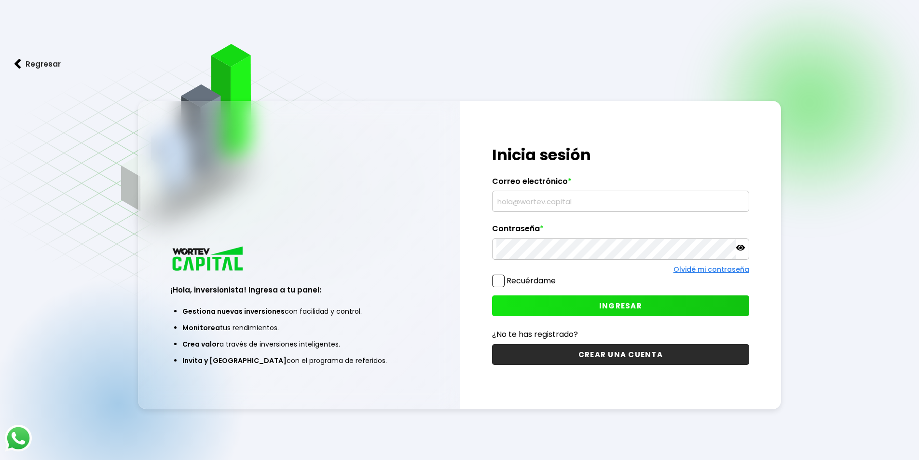 This screenshot has height=460, width=919. Describe the element at coordinates (621, 155) in the screenshot. I see `h1: Inicia sesión` at that location.